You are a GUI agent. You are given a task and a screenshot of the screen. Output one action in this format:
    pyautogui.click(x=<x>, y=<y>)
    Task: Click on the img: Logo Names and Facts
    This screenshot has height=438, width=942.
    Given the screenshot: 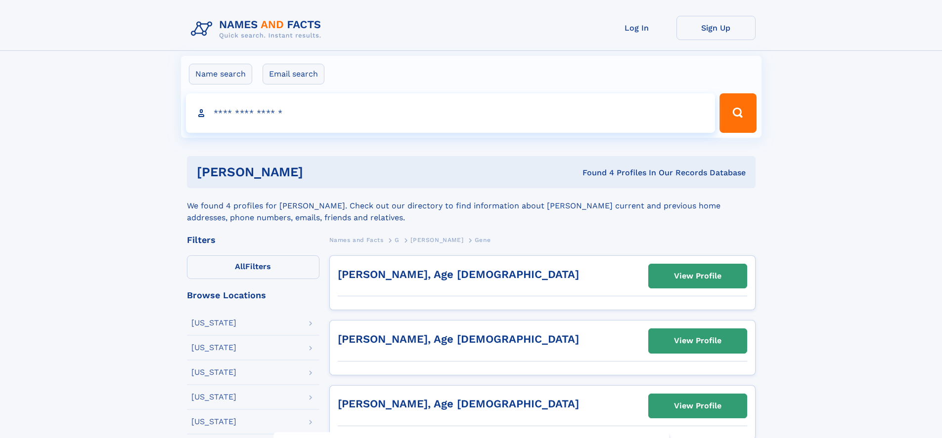 What is the action you would take?
    pyautogui.click(x=258, y=29)
    